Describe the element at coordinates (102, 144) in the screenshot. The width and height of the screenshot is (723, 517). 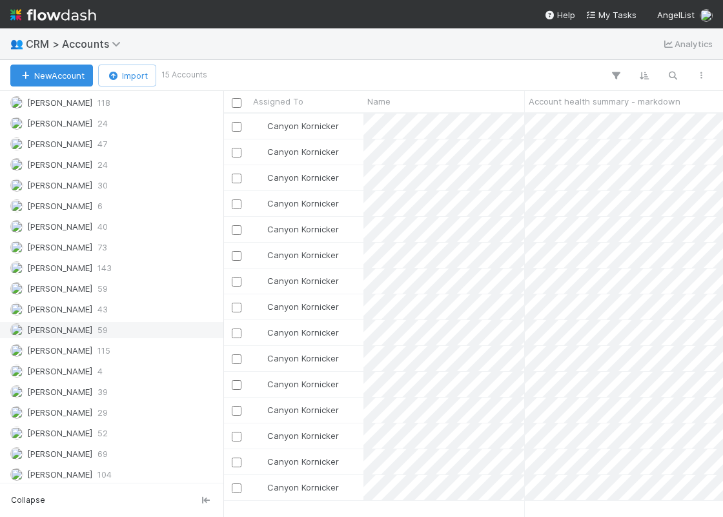
I see `span: 47` at that location.